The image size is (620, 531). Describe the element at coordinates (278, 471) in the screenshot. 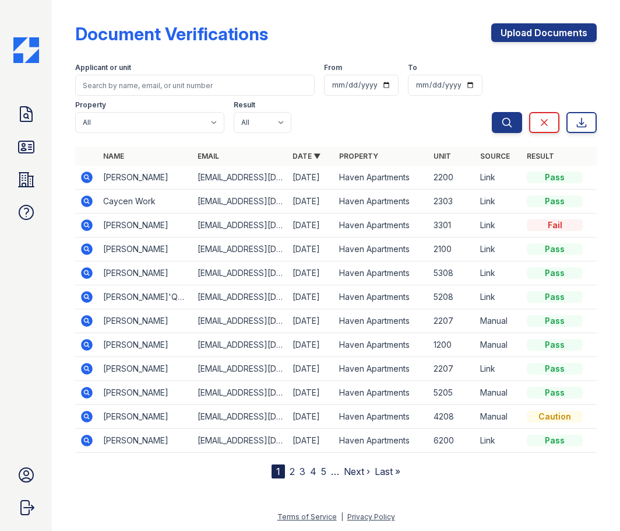

I see `div: 1` at that location.